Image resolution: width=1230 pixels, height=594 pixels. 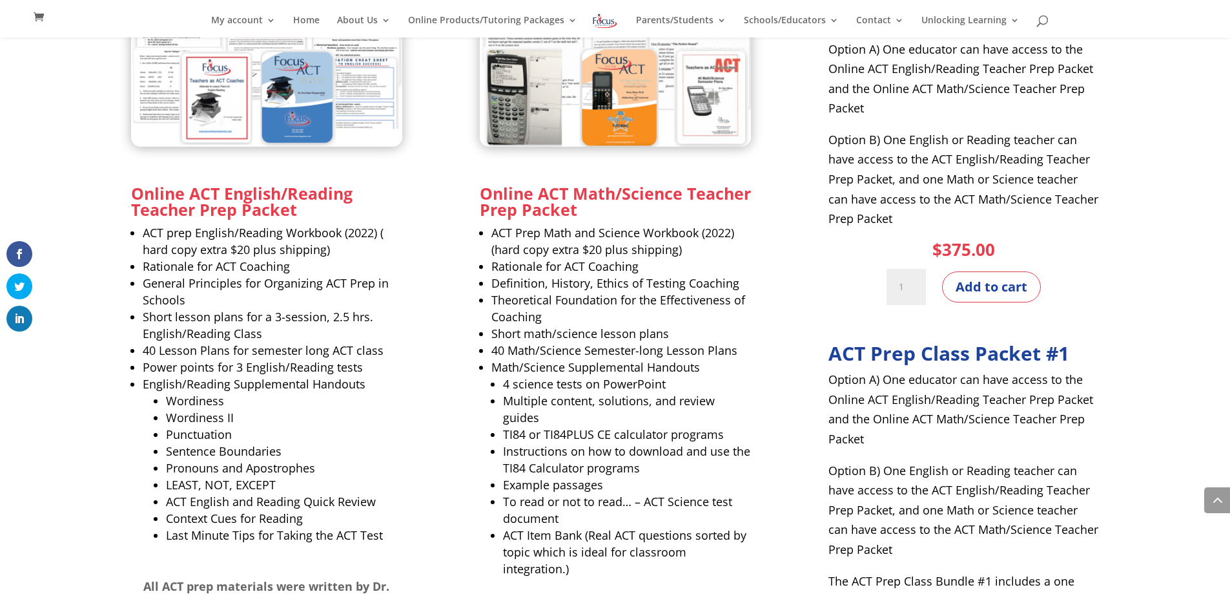 What do you see at coordinates (681, 26) in the screenshot?
I see `a: Parents/Students` at bounding box center [681, 26].